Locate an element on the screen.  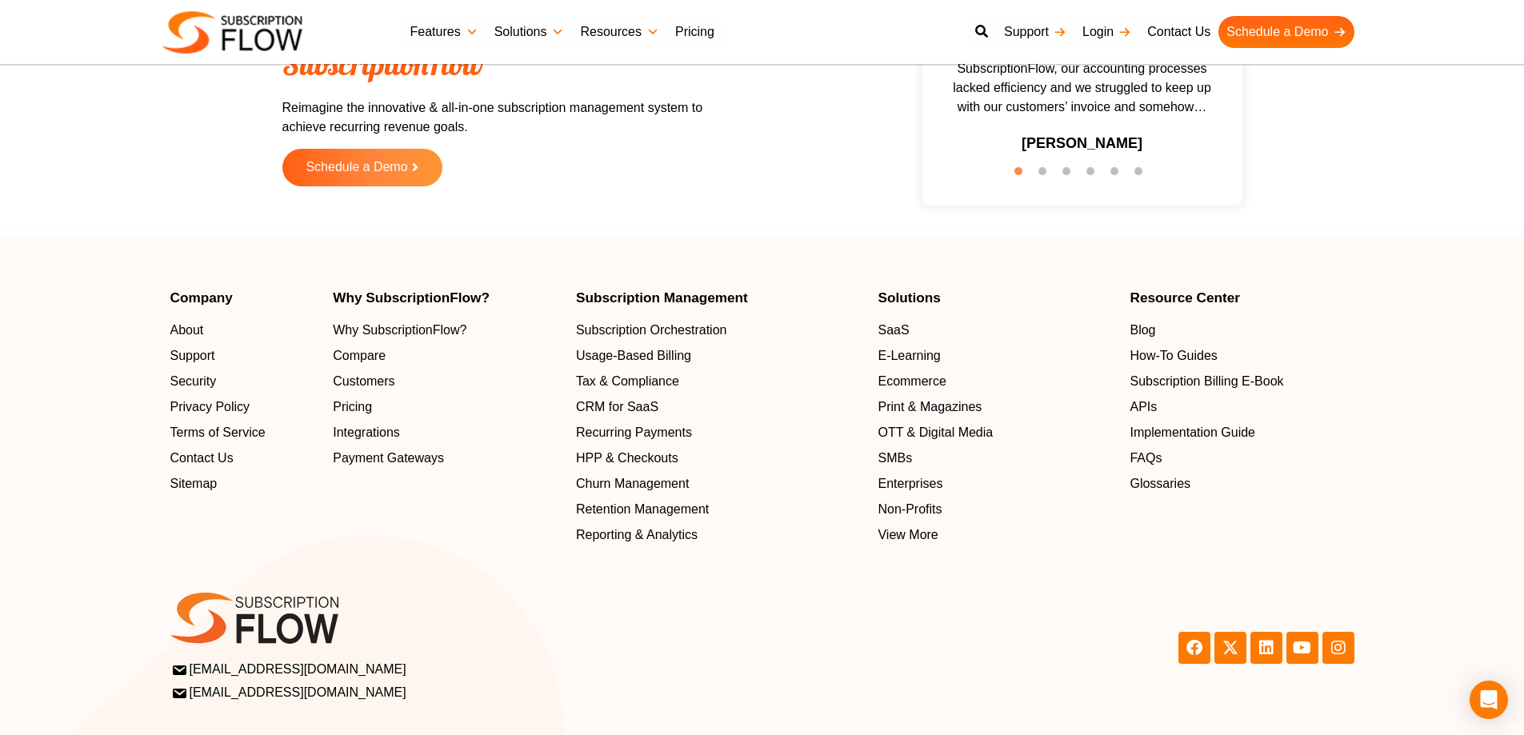
a: Features is located at coordinates (444, 32).